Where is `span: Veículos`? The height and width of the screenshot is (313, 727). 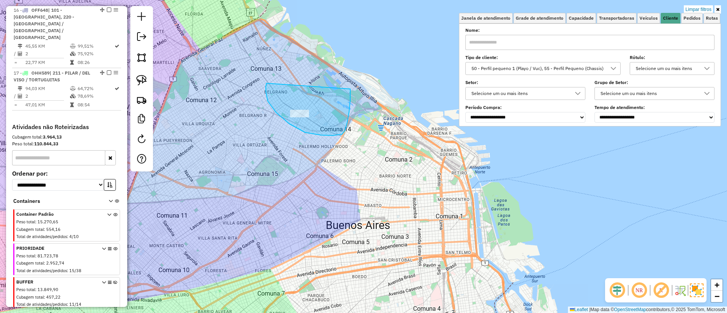 span: Veículos is located at coordinates (649, 18).